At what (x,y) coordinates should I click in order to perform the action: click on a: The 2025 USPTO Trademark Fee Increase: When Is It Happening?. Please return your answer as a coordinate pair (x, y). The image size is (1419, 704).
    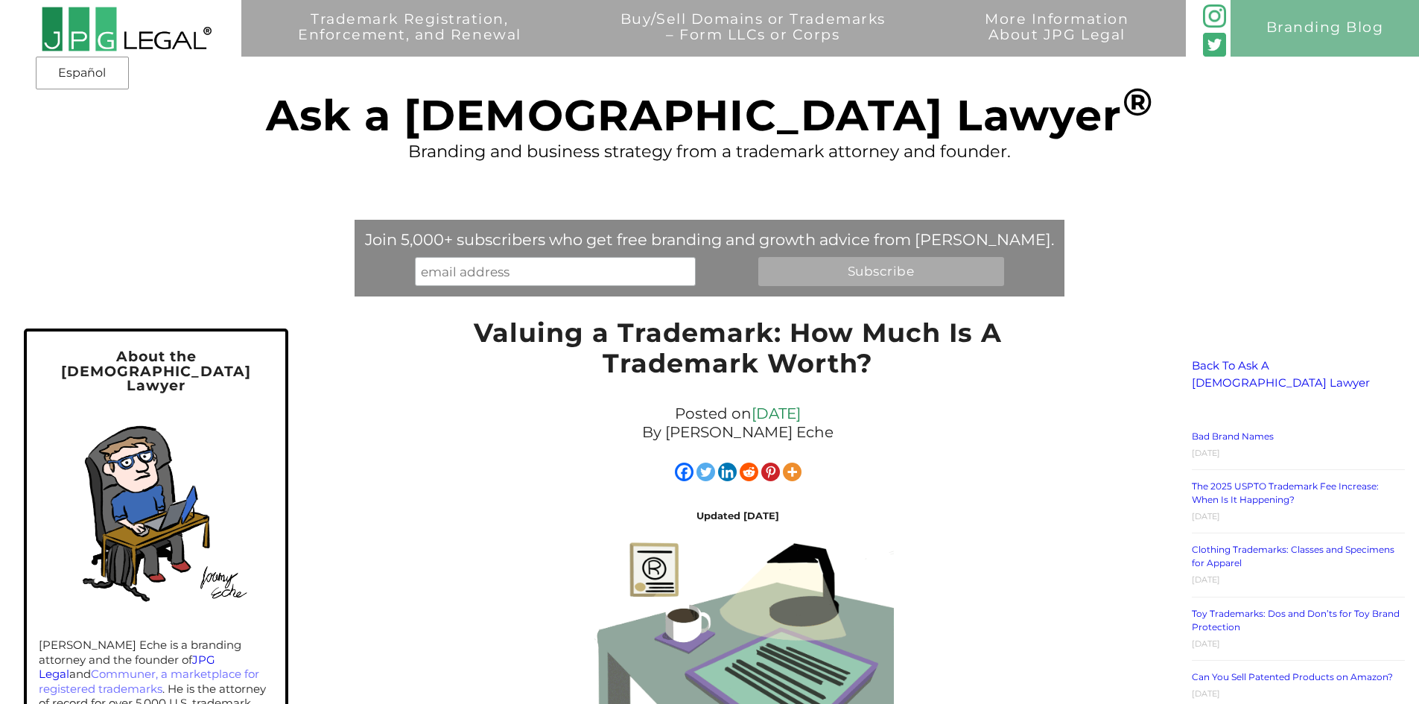
    Looking at the image, I should click on (1285, 493).